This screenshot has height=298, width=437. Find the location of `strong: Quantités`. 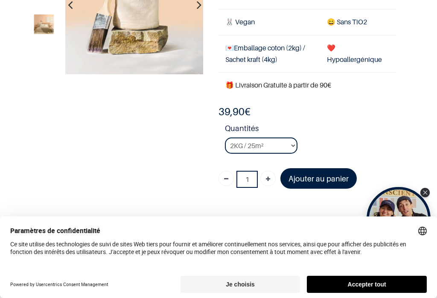

strong: Quantités is located at coordinates (310, 130).